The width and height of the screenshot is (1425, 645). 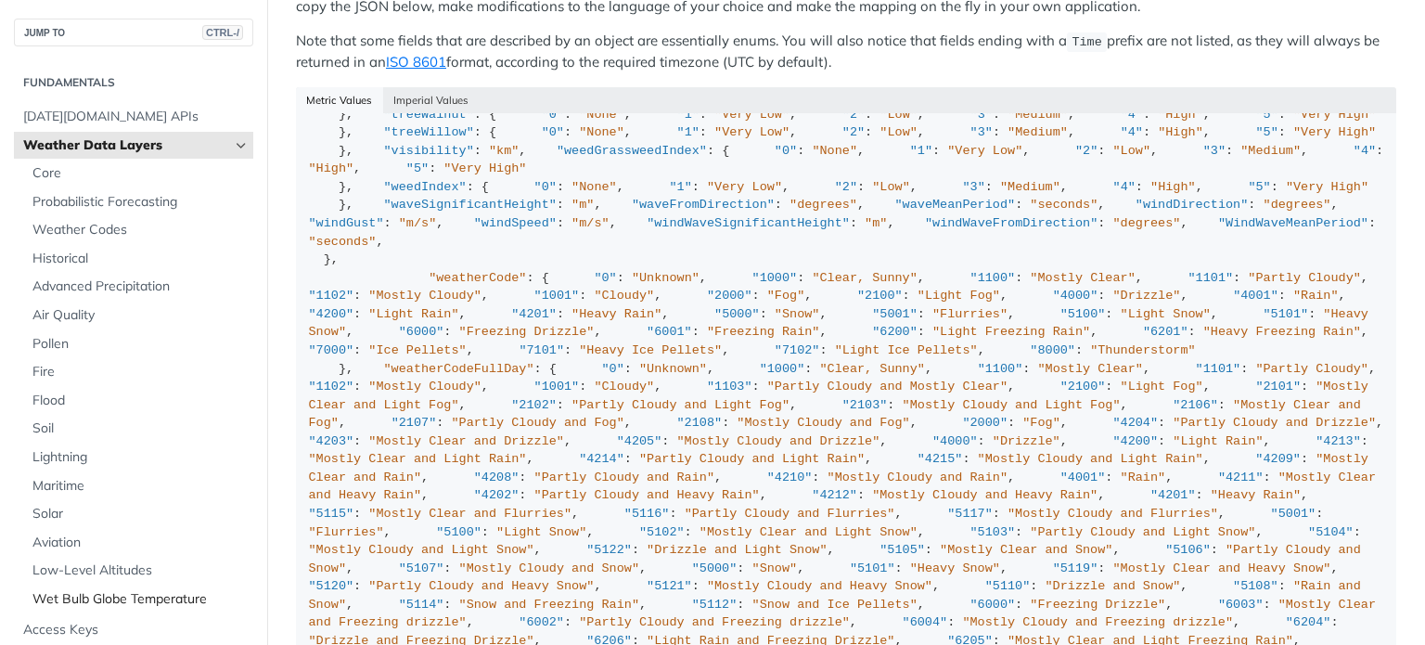 What do you see at coordinates (1083, 386) in the screenshot?
I see `span: "2100"` at bounding box center [1083, 386].